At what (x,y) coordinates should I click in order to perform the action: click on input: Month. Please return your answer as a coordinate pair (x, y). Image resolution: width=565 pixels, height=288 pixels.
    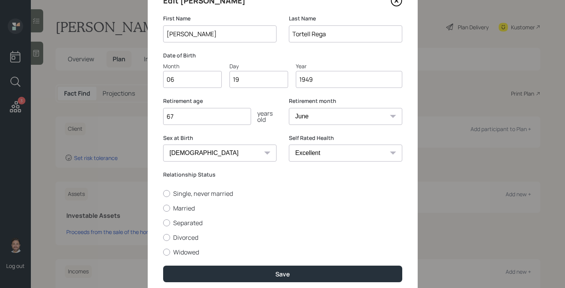
    Looking at the image, I should click on (192, 79).